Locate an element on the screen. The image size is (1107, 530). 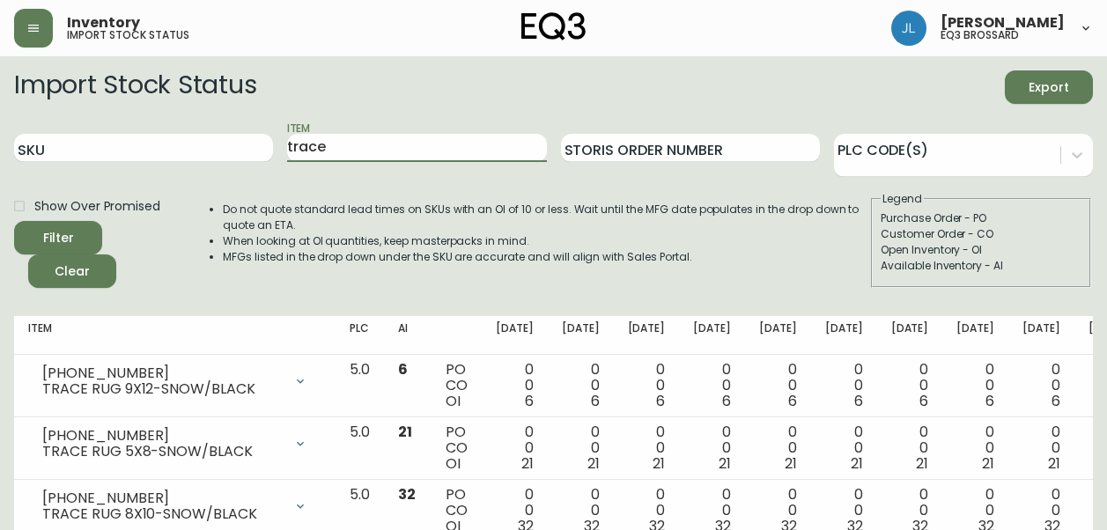
h5: eq3 brossard is located at coordinates (979, 35).